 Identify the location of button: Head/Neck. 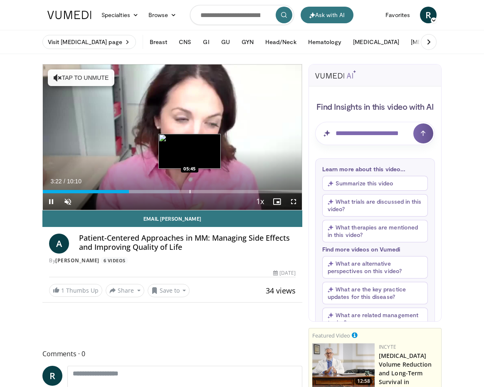
(281, 42).